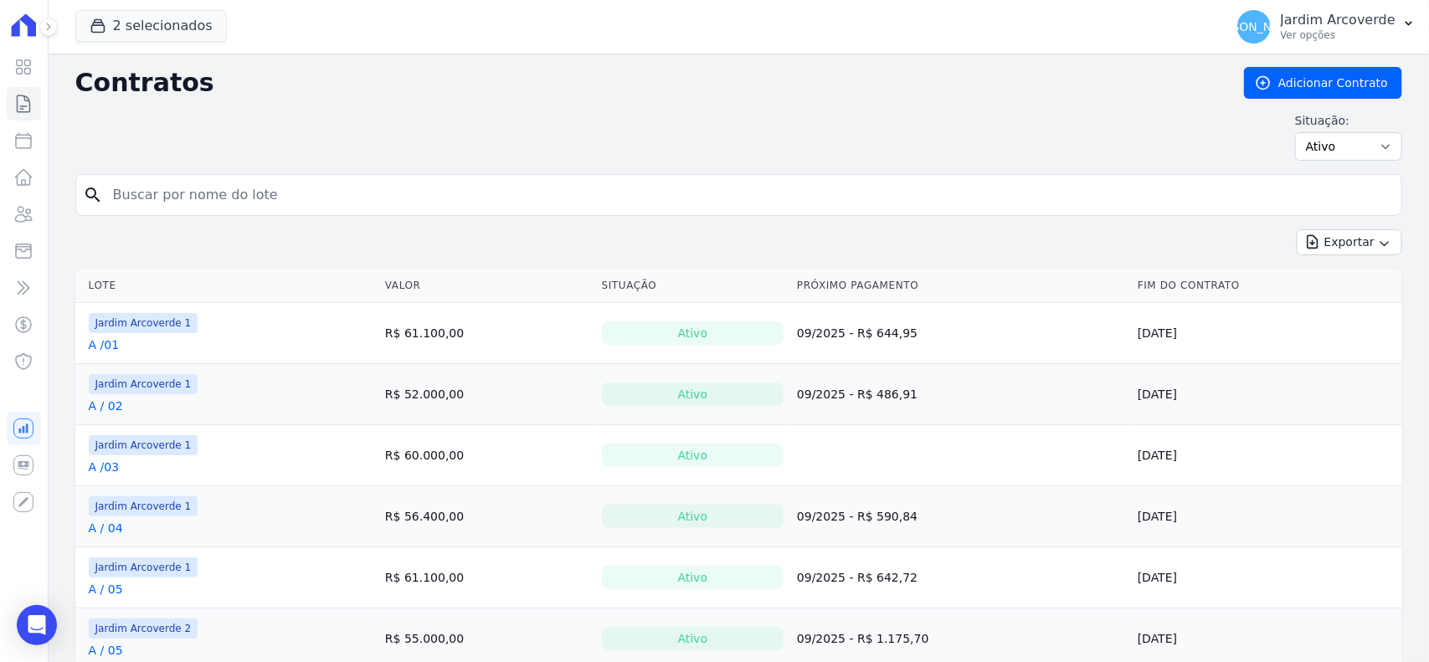 This screenshot has height=662, width=1429. I want to click on h2: Contratos, so click(646, 83).